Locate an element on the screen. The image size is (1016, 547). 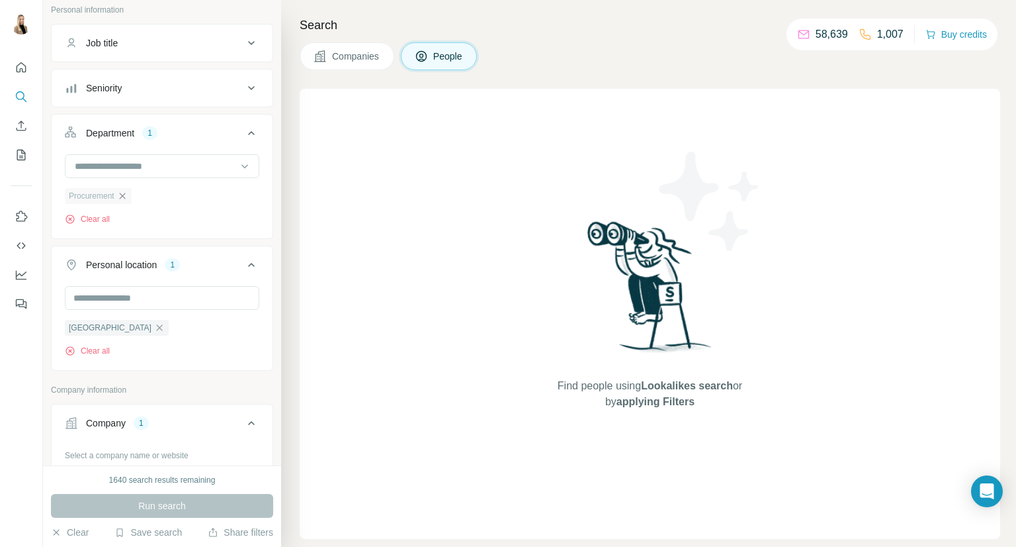
button: Job title is located at coordinates (162, 43).